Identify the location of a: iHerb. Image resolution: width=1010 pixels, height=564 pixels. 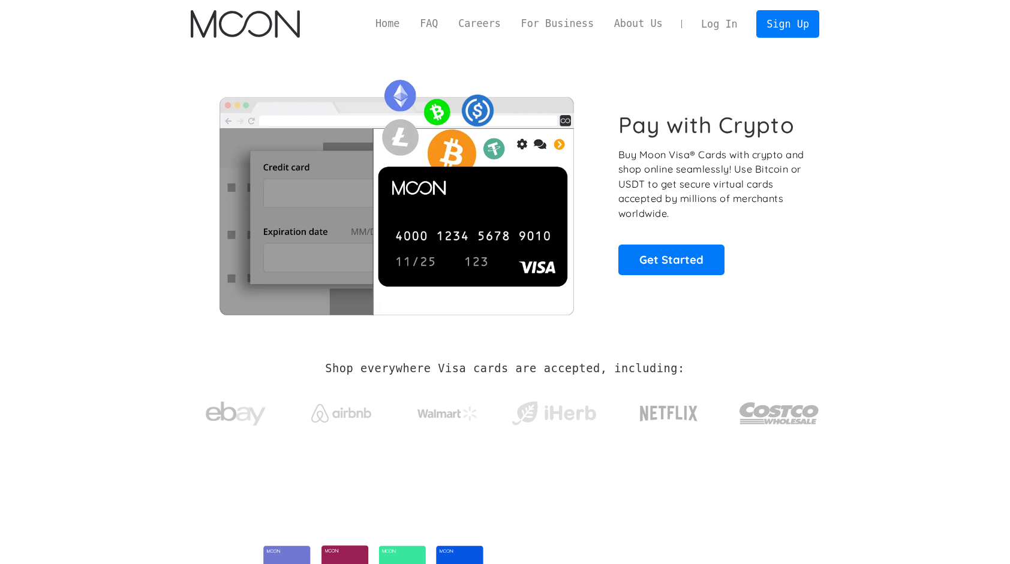
(554, 411).